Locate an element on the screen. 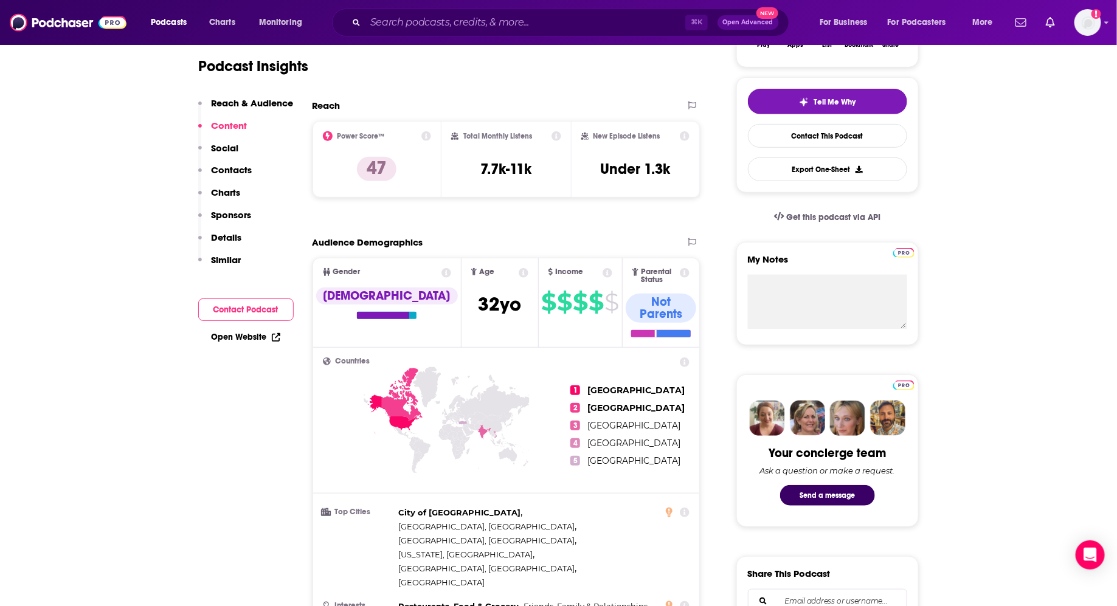 The width and height of the screenshot is (1117, 606). svg: Add a profile image is located at coordinates (1097, 14).